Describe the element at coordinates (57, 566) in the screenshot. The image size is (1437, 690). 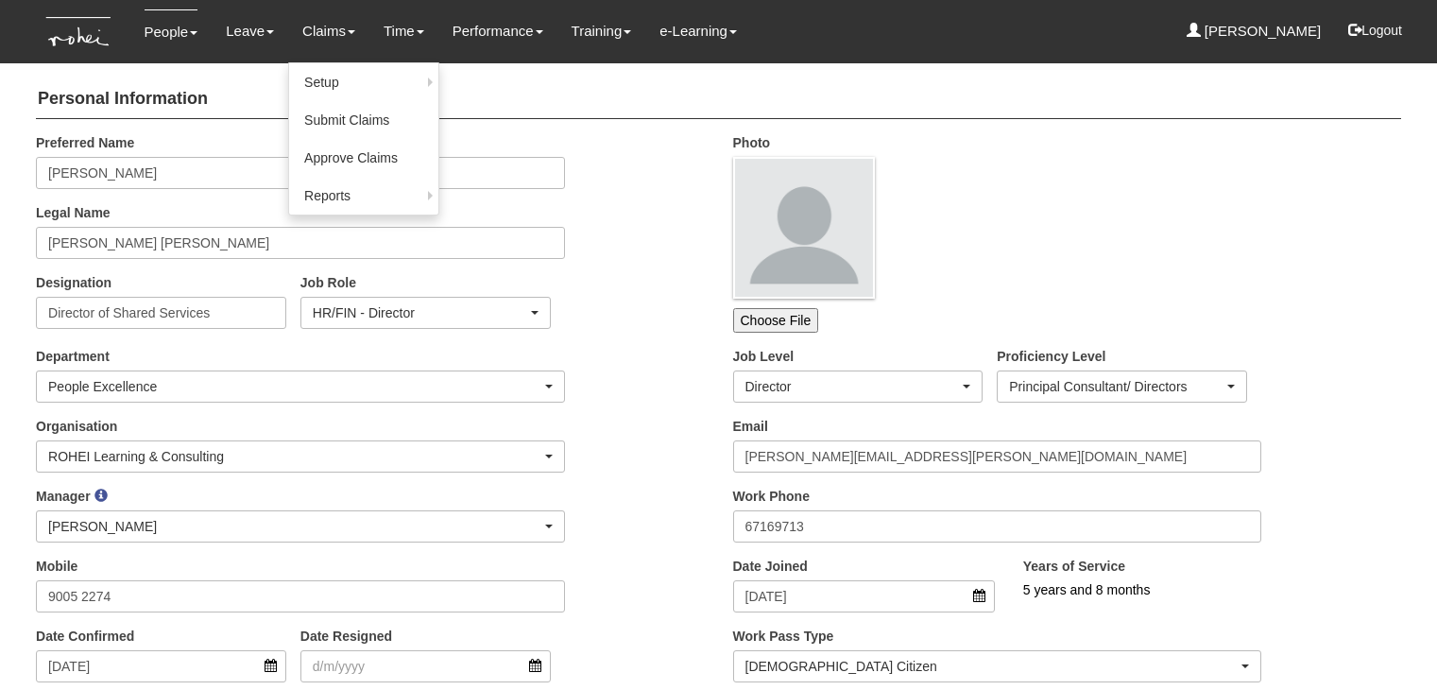
I see `label: Mobile` at that location.